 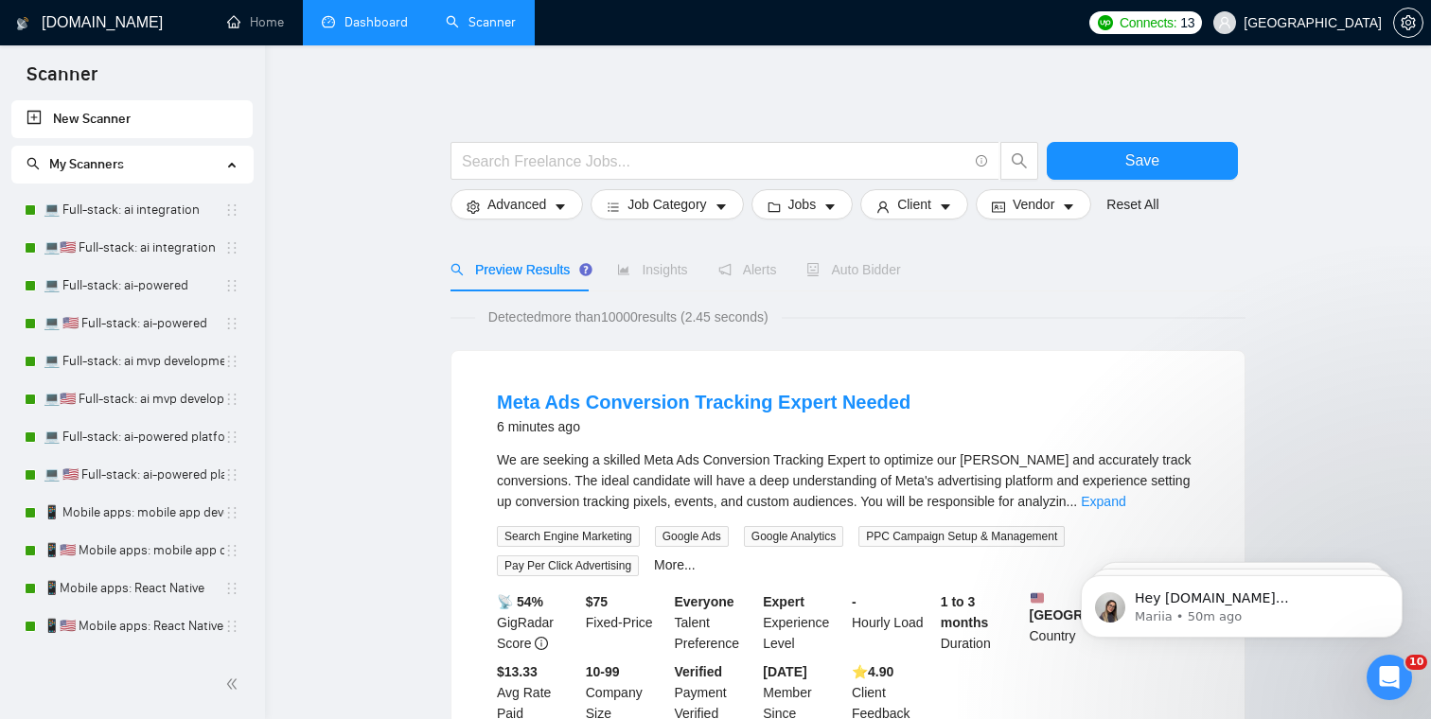 What do you see at coordinates (586, 270) in the screenshot?
I see `div: Tooltip anchor` at bounding box center [586, 270].